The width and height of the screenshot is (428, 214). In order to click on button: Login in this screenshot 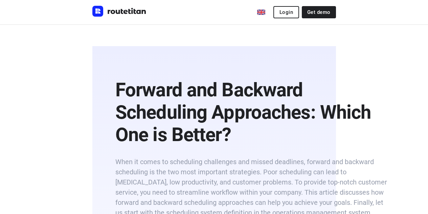, I will do `click(286, 12)`.